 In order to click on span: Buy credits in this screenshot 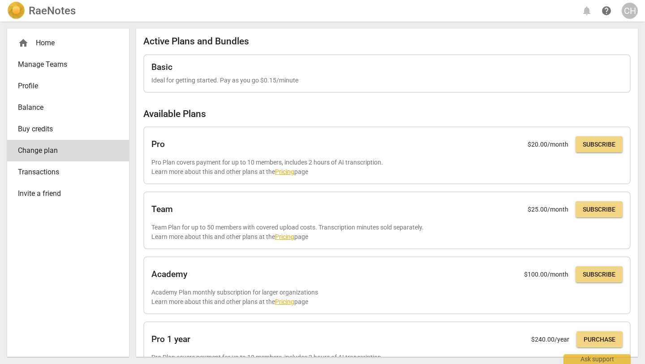, I will do `click(65, 129)`.